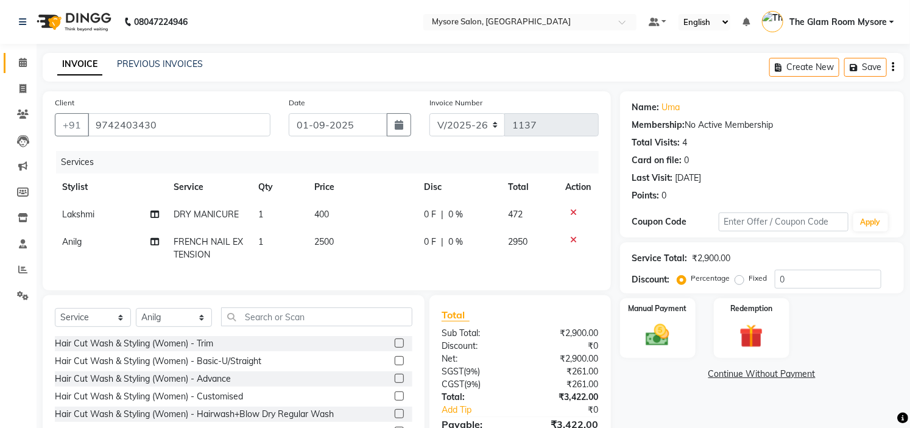 This screenshot has height=428, width=910. Describe the element at coordinates (455, 103) in the screenshot. I see `label: Invoice Number` at that location.